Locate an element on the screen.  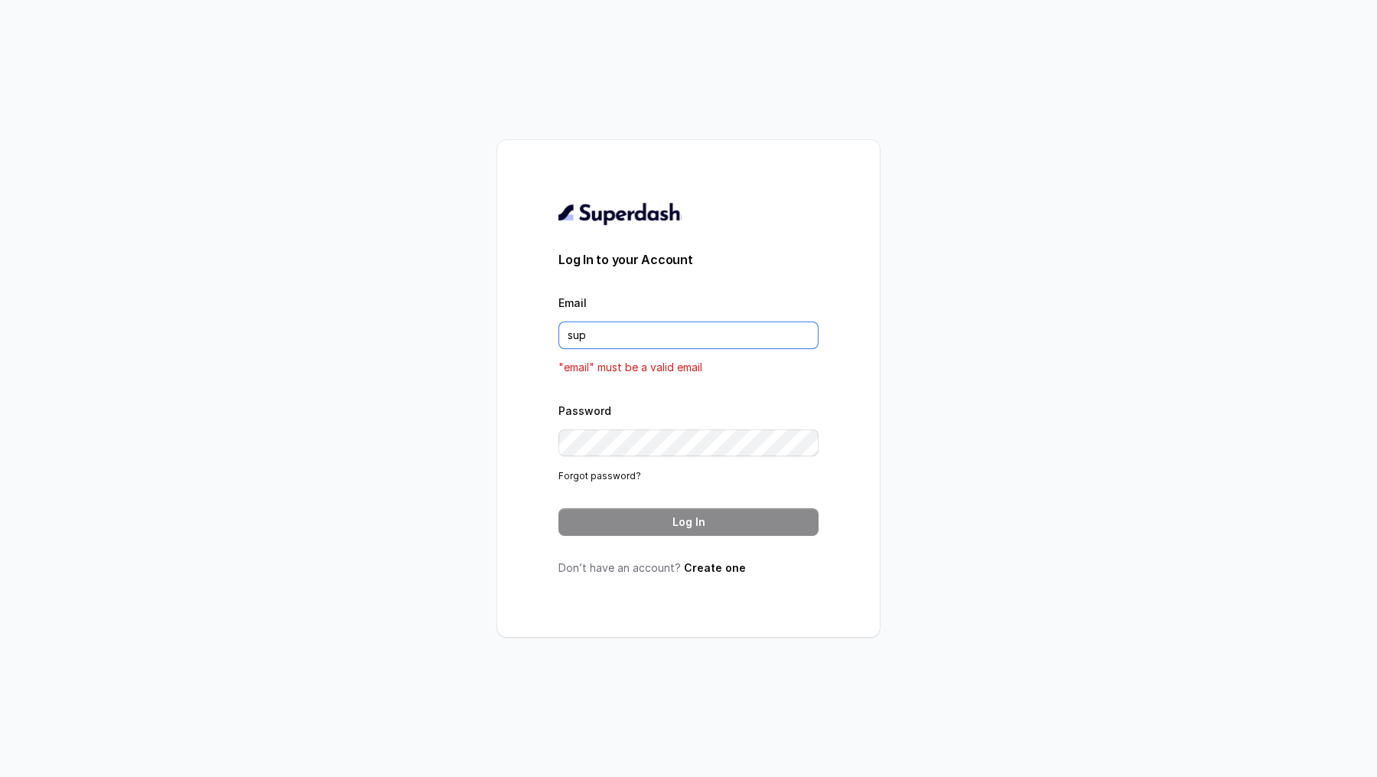
img: light.svg is located at coordinates (620, 214).